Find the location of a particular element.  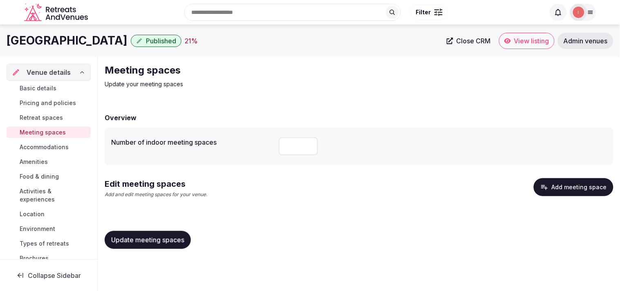

h2: Edit meeting spaces is located at coordinates (156, 184).